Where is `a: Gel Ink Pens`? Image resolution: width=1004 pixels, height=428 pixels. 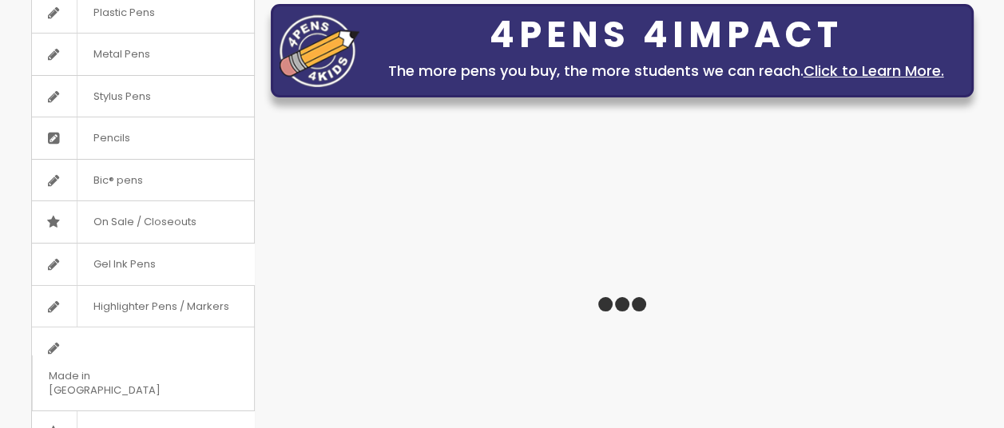 a: Gel Ink Pens is located at coordinates (143, 264).